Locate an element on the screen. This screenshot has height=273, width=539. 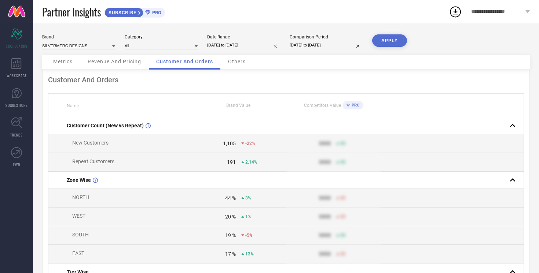
div: Open download list is located at coordinates (455, 12).